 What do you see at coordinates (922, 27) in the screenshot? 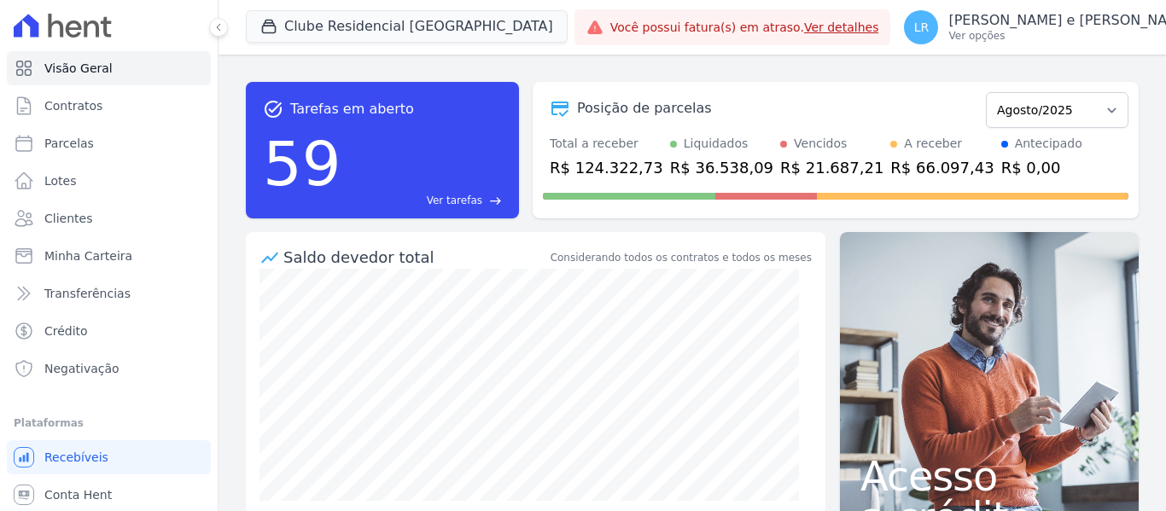
I see `span: LR` at bounding box center [922, 27].